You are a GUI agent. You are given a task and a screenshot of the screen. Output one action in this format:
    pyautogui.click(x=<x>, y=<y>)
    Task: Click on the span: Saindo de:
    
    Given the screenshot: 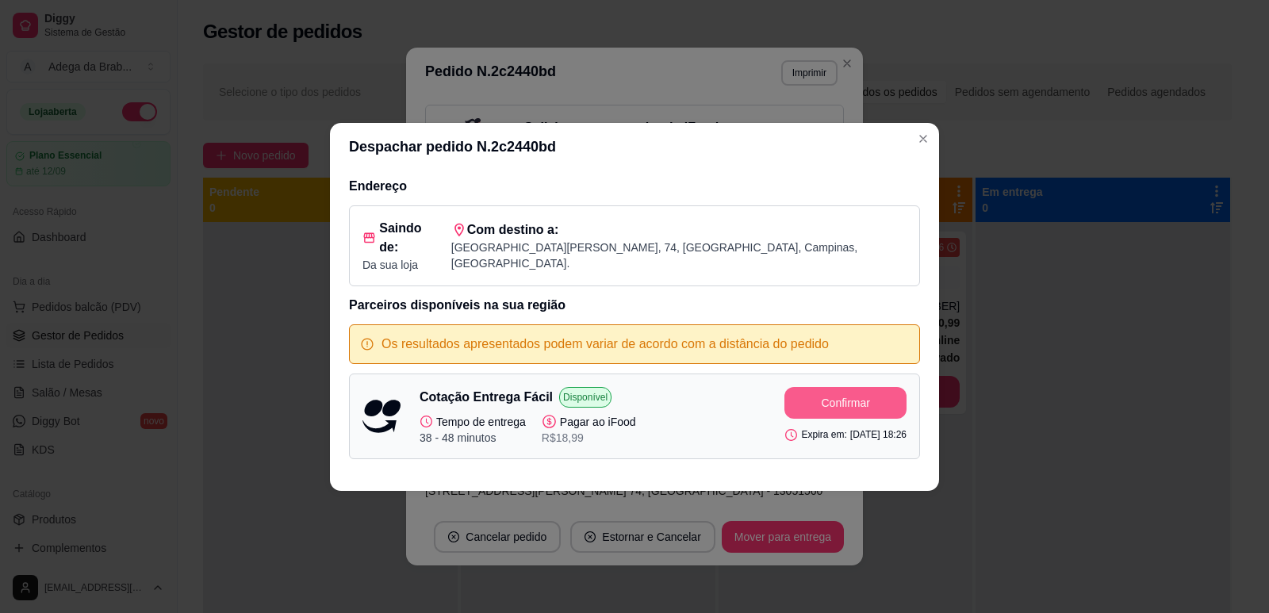 What is the action you would take?
    pyautogui.click(x=407, y=238)
    